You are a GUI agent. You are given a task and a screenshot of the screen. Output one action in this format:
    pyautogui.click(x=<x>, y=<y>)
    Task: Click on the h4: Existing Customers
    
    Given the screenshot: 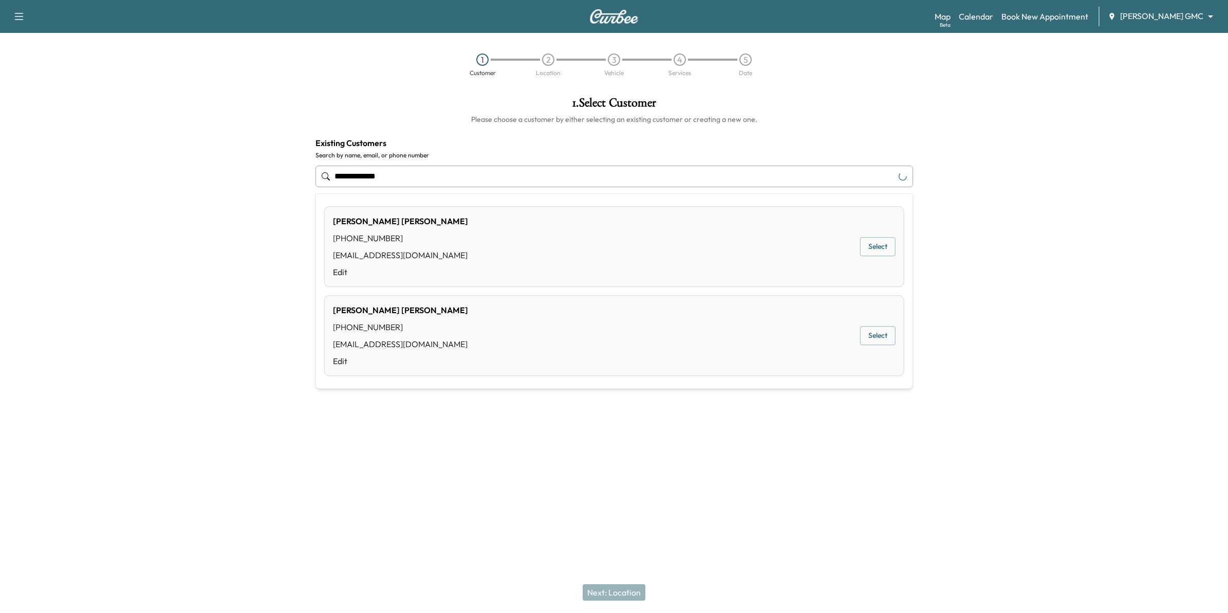 What is the action you would take?
    pyautogui.click(x=614, y=143)
    